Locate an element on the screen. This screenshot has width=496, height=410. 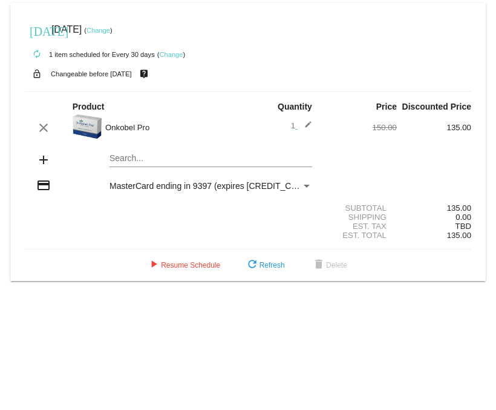
span: Resume Schedule is located at coordinates (183, 265).